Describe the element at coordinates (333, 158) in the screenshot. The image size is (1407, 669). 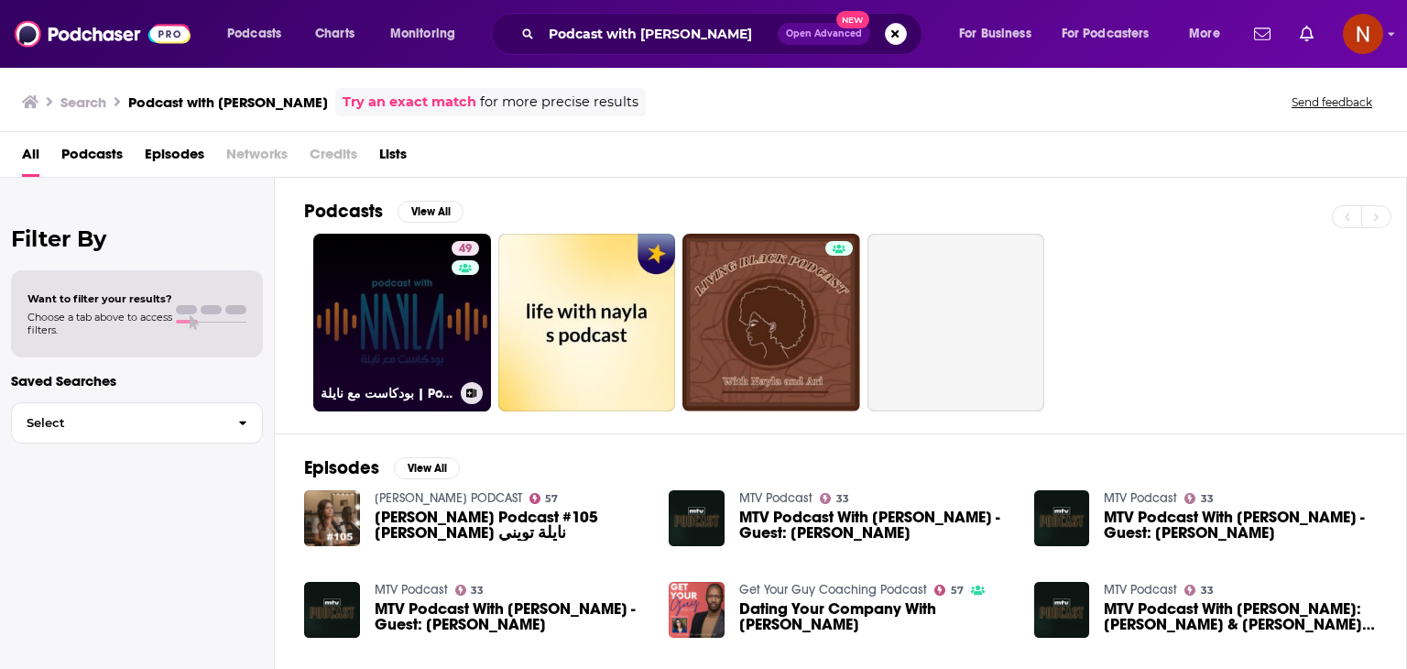
I see `span: Credits` at that location.